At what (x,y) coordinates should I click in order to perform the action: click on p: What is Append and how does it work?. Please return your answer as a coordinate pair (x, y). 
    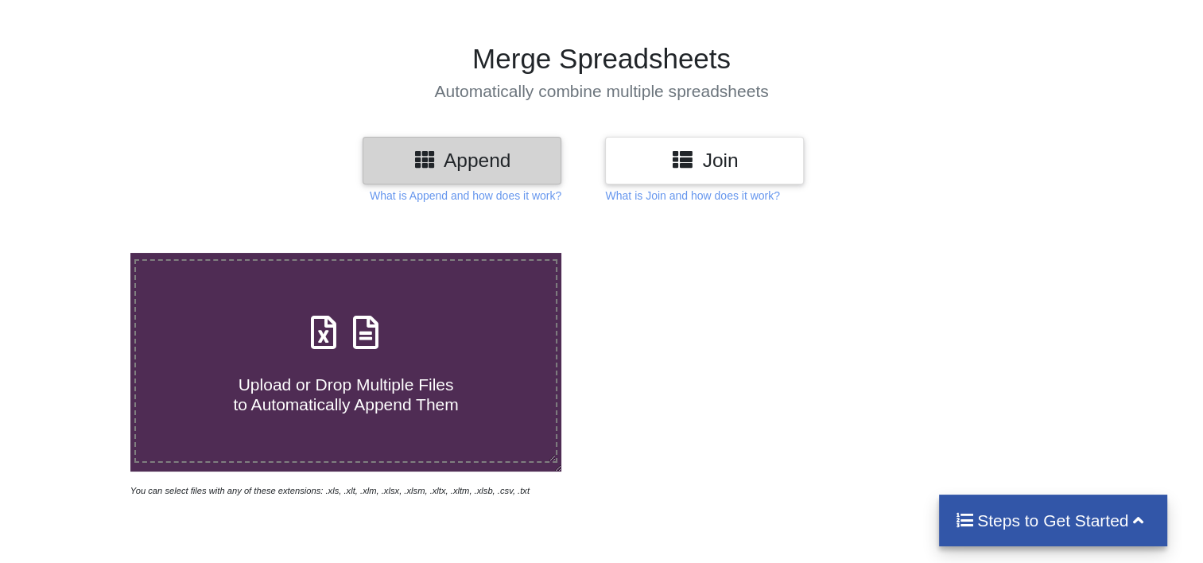
    Looking at the image, I should click on (465, 196).